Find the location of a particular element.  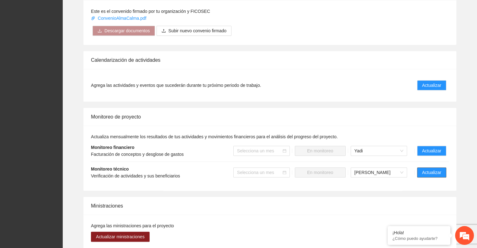

button: uploadSubir nuevo convenio firmado is located at coordinates (194, 31).